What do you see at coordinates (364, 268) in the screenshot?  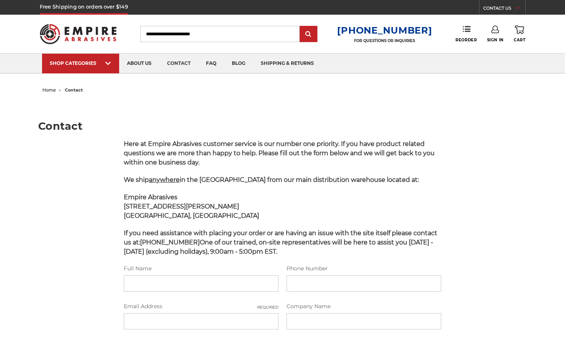 I see `label: Phone Number` at bounding box center [364, 268].